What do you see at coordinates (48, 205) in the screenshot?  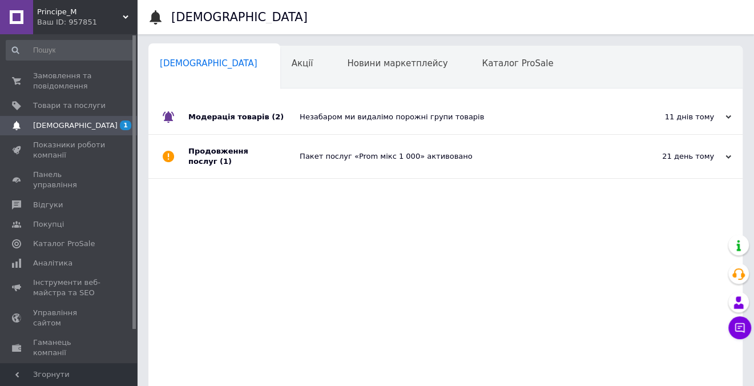 I see `span: Відгуки` at bounding box center [48, 205].